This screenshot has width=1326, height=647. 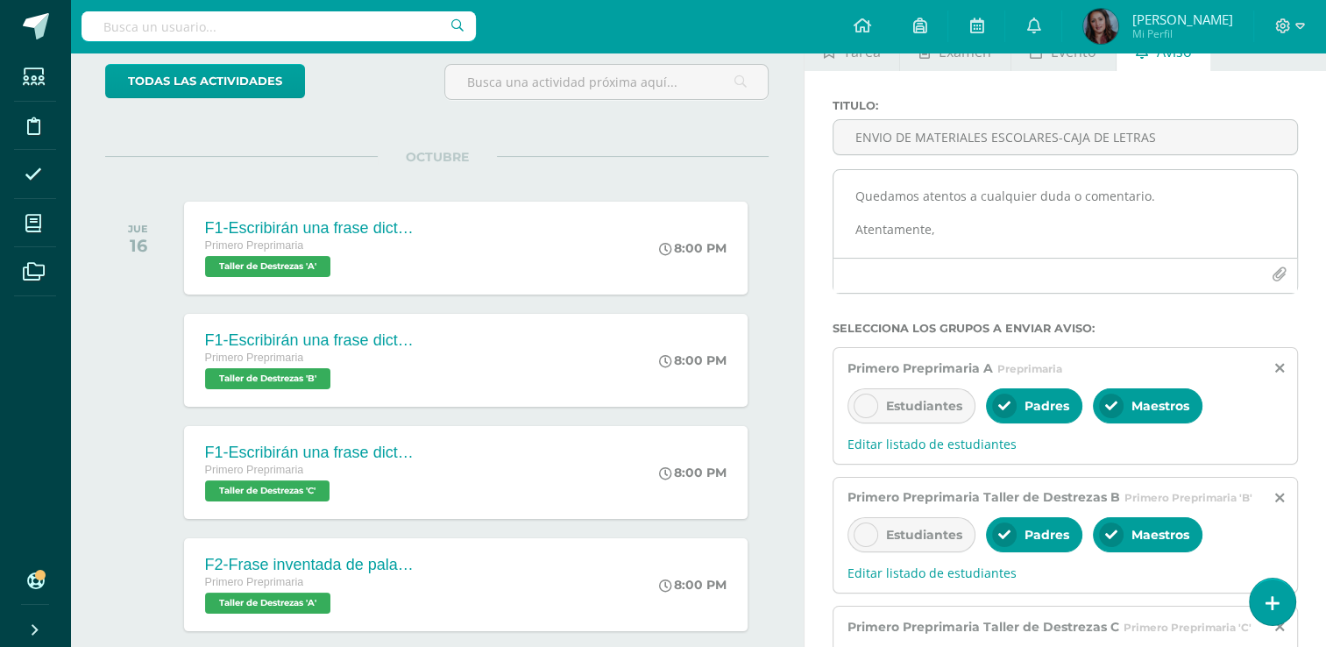 I want to click on img: 7527788fc198ece1fff13ce08f9bc757.png, so click(x=1101, y=26).